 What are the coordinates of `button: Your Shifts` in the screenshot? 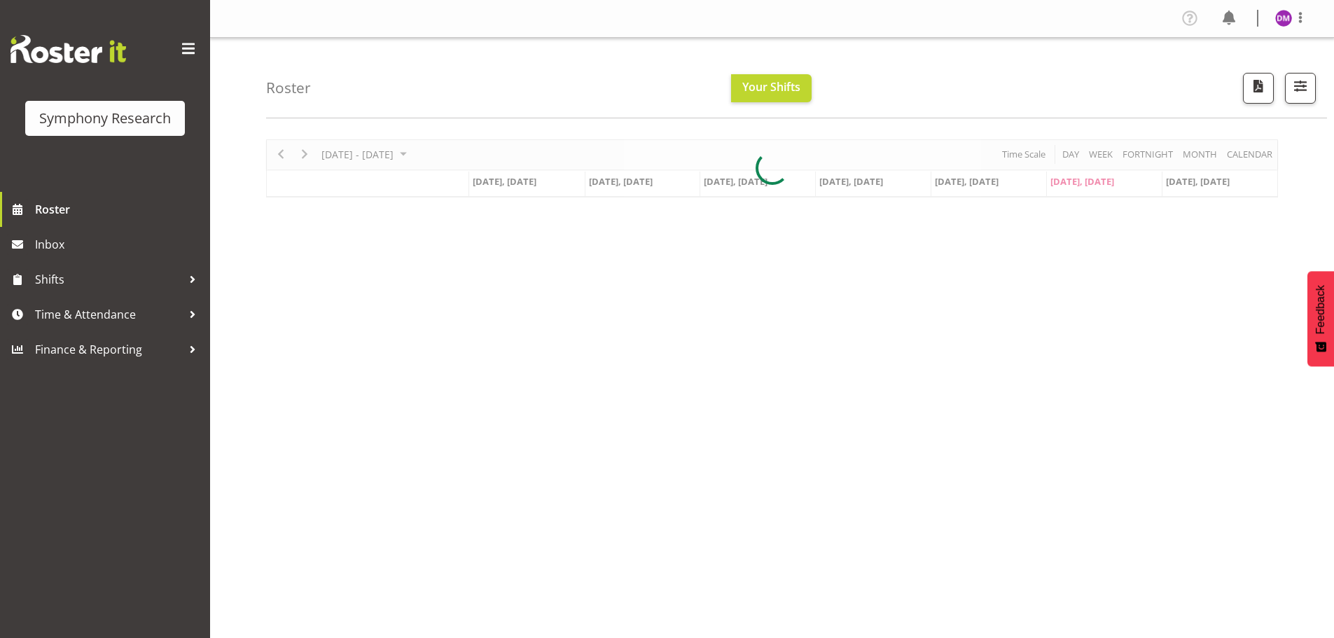 It's located at (771, 88).